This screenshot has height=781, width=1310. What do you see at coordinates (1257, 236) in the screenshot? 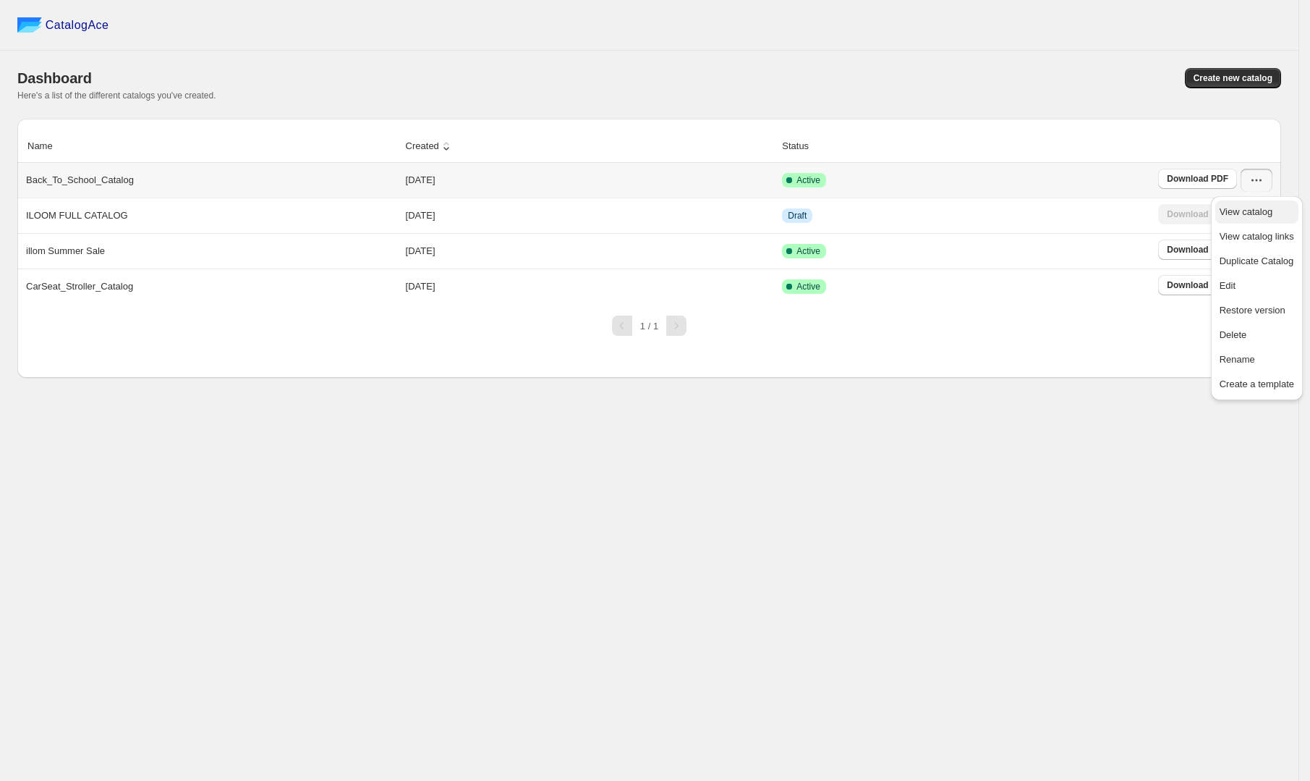
I see `span: View catalog links` at bounding box center [1257, 236].